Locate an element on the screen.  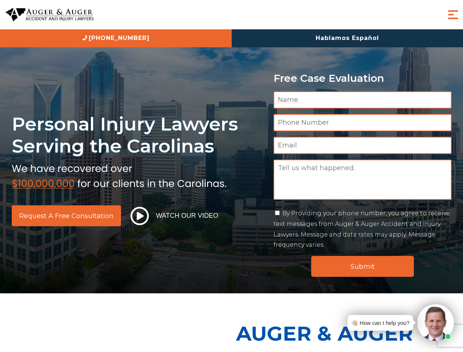
a: Request a Free Consultation is located at coordinates (66, 216).